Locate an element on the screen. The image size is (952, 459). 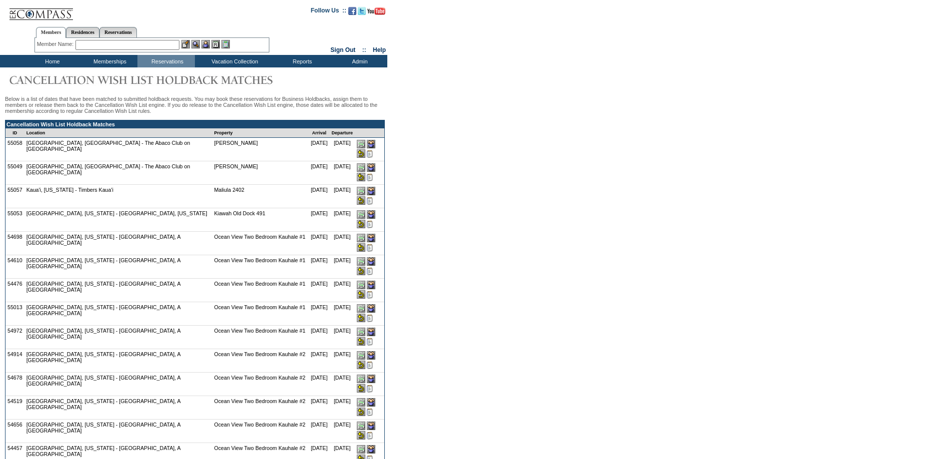
td: Arrival is located at coordinates (319, 133).